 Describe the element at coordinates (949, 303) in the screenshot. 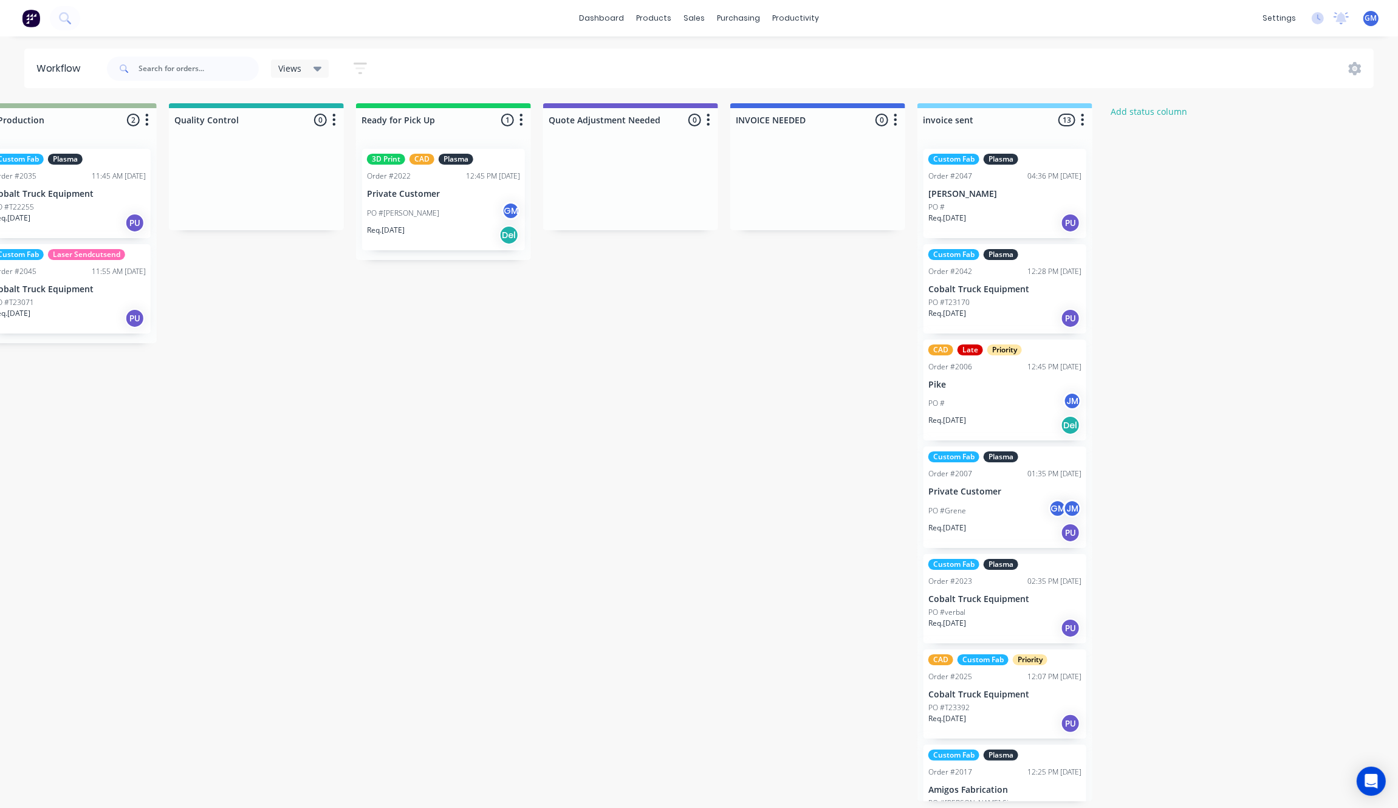

I see `p: PO #T23170` at that location.